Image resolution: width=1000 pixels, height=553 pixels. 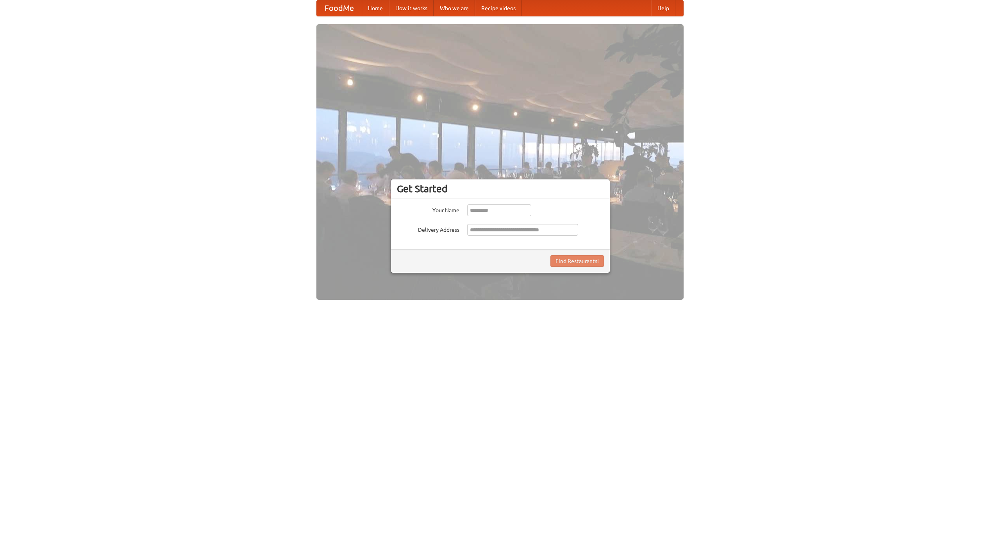 What do you see at coordinates (428, 209) in the screenshot?
I see `label: Your Name` at bounding box center [428, 209].